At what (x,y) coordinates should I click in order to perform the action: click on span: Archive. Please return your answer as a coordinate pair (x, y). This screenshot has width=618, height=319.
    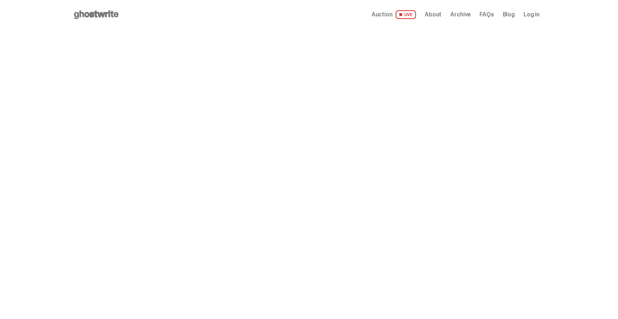
    Looking at the image, I should click on (461, 15).